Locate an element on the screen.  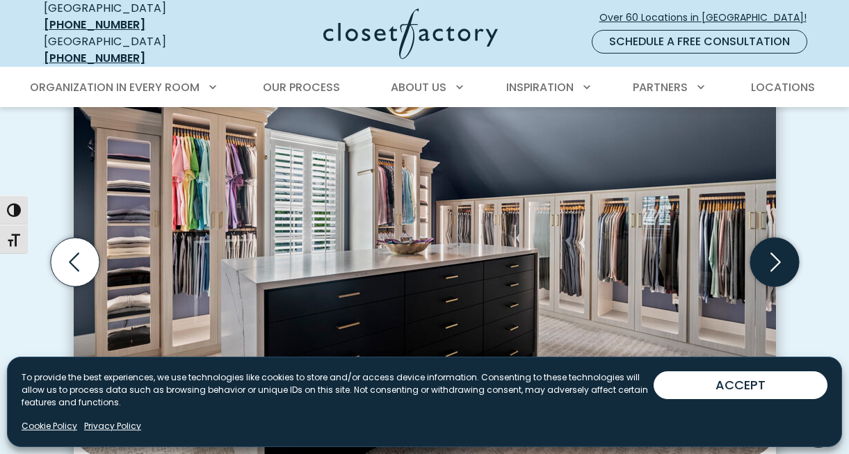
a: Privacy Policy is located at coordinates (113, 426).